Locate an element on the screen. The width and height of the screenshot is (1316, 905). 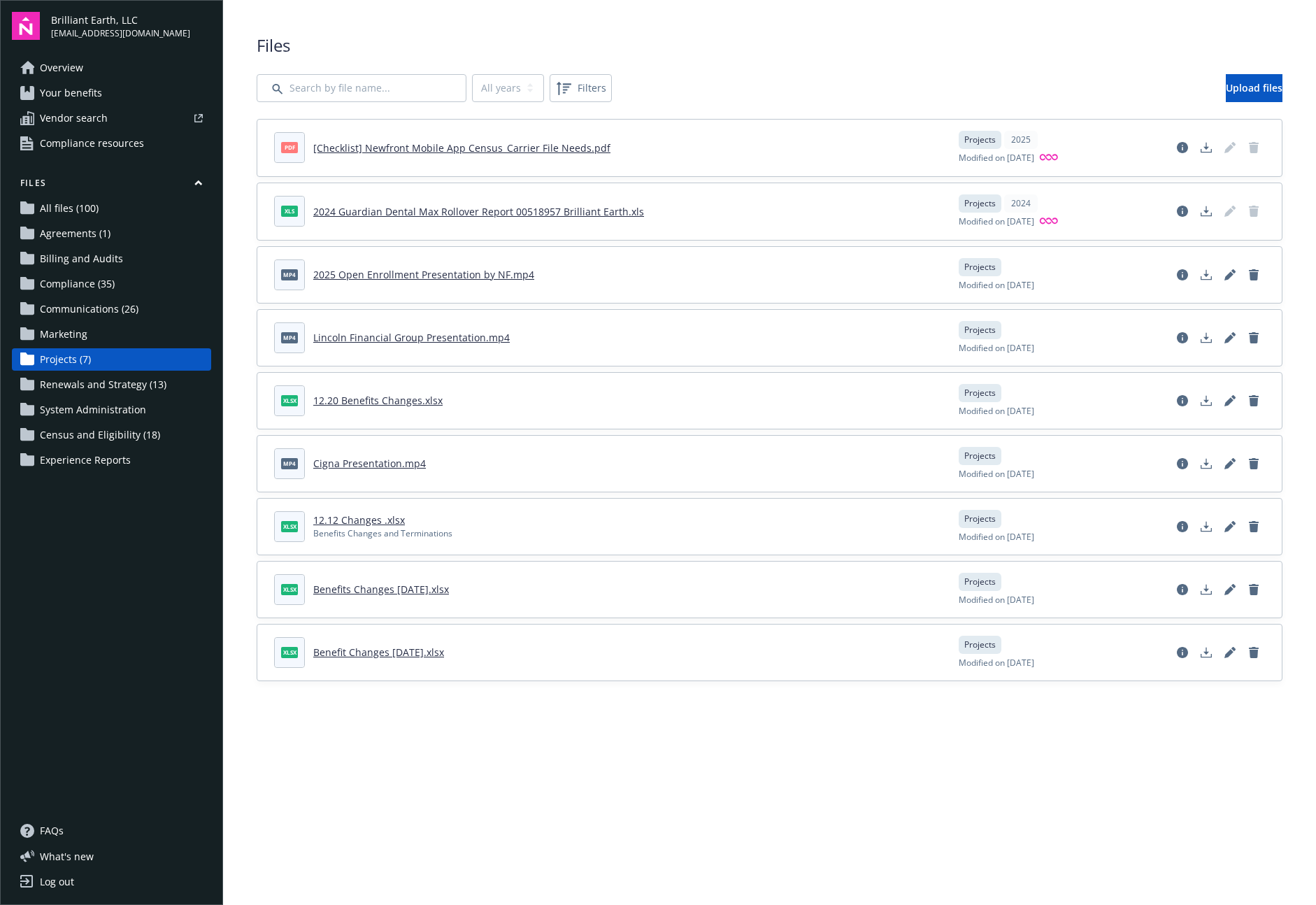
span: Compliance resources is located at coordinates (92, 143).